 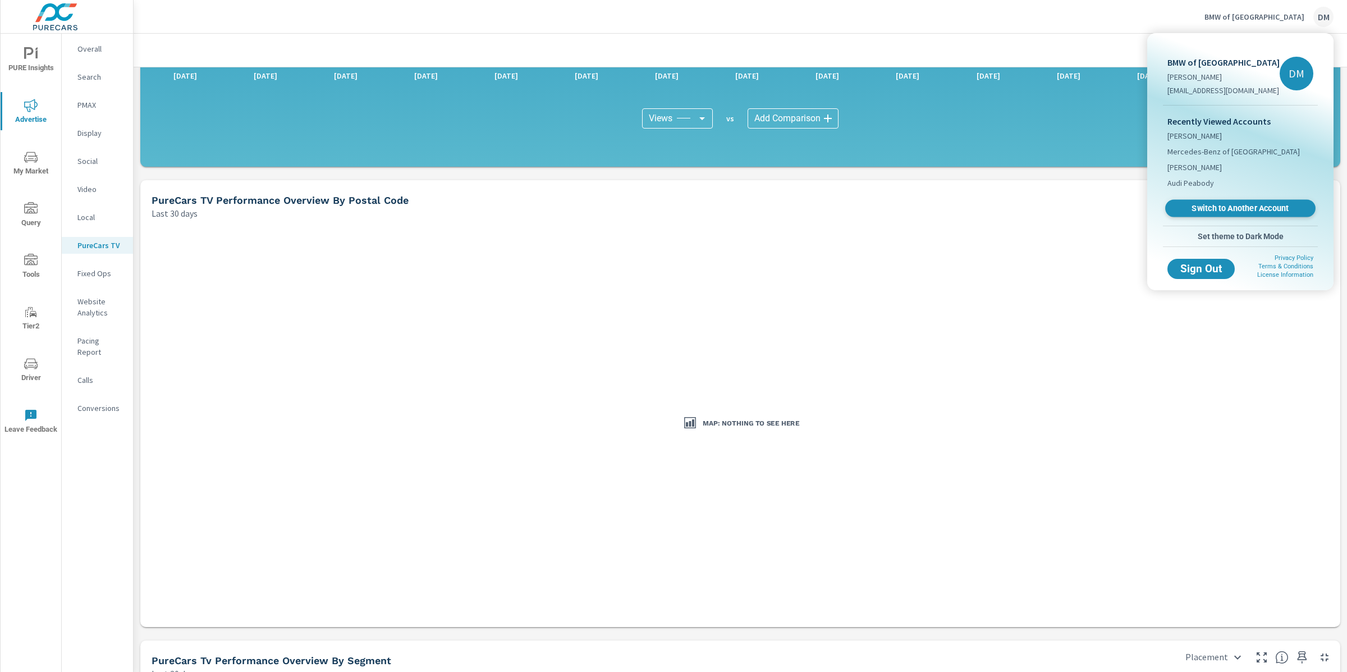 What do you see at coordinates (1190, 183) in the screenshot?
I see `span: Audi Peabody` at bounding box center [1190, 183].